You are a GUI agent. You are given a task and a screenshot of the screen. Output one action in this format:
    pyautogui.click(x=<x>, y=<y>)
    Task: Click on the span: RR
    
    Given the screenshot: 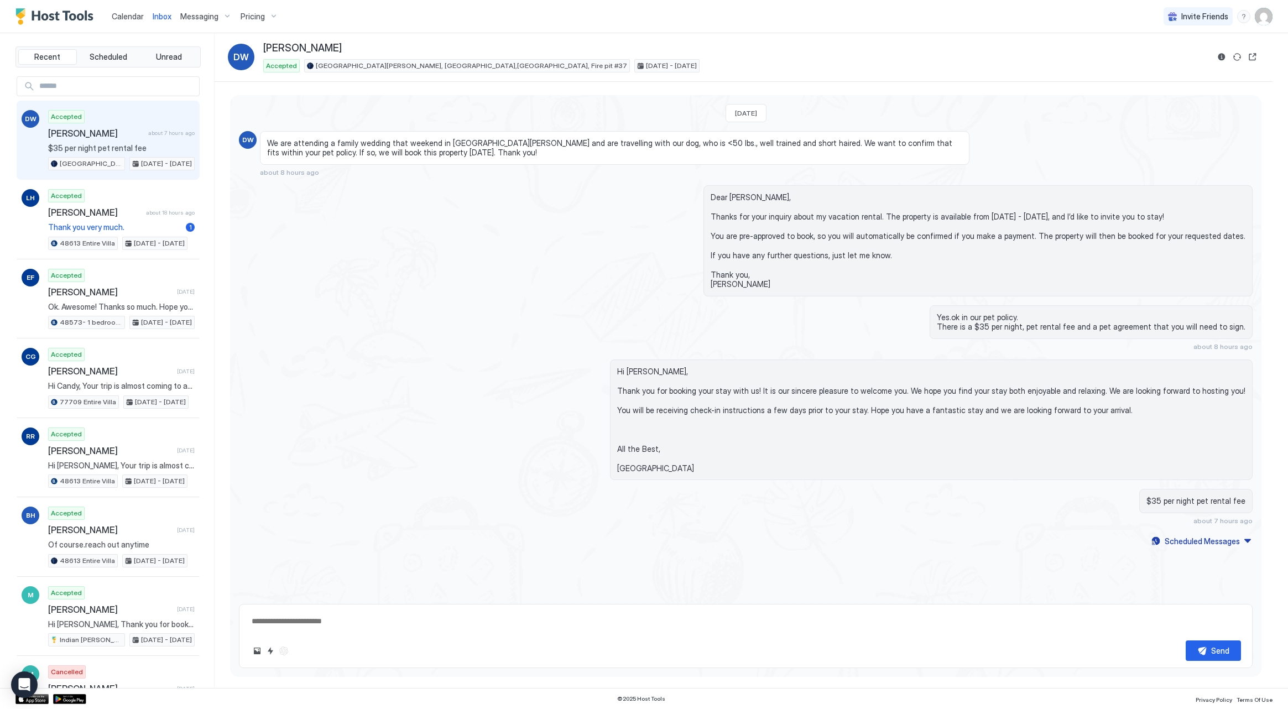 What is the action you would take?
    pyautogui.click(x=30, y=436)
    